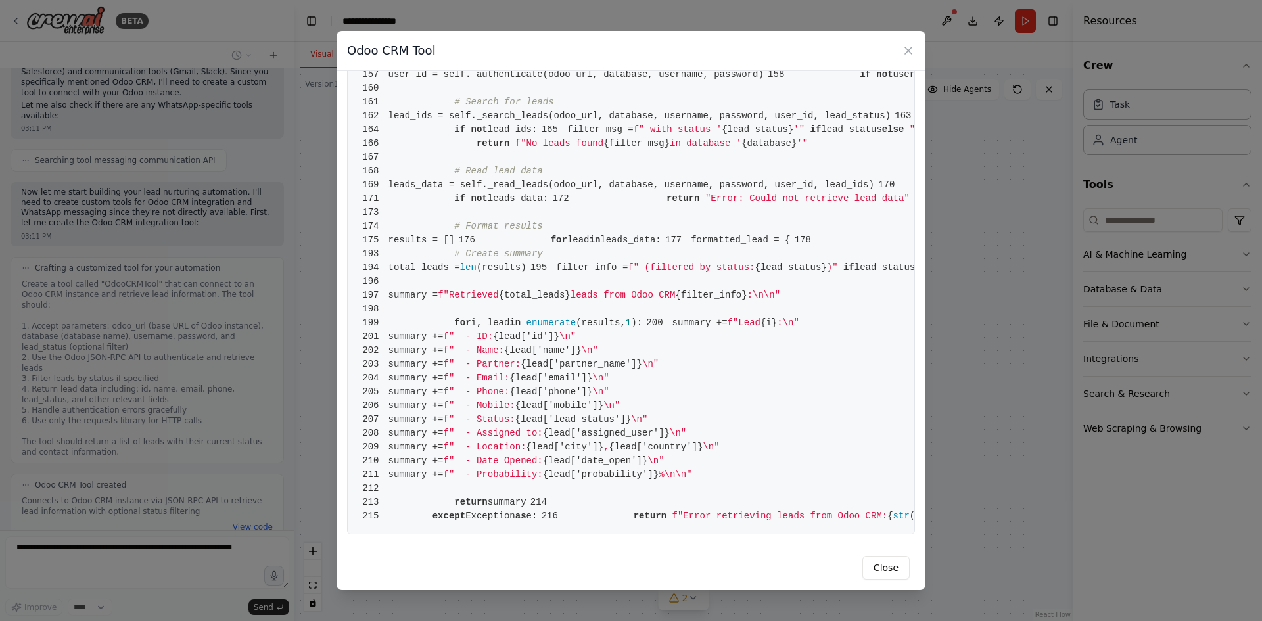 This screenshot has width=1262, height=621. What do you see at coordinates (624, 116) in the screenshot?
I see `span: lead_ids = self._search_leads(odoo_url, database, username, password, user_id, lead_status)` at bounding box center [624, 116].